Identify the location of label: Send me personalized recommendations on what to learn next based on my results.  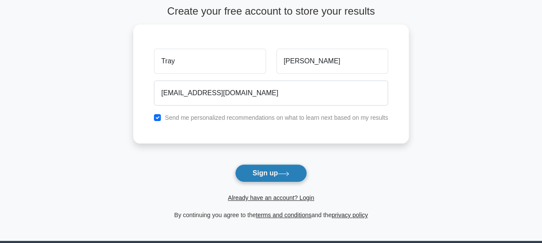
(277, 118).